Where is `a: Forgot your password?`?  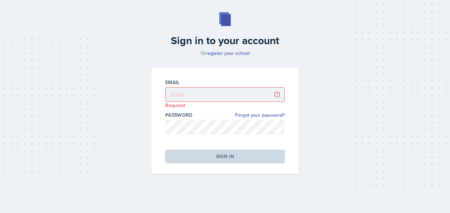
a: Forgot your password? is located at coordinates (260, 115).